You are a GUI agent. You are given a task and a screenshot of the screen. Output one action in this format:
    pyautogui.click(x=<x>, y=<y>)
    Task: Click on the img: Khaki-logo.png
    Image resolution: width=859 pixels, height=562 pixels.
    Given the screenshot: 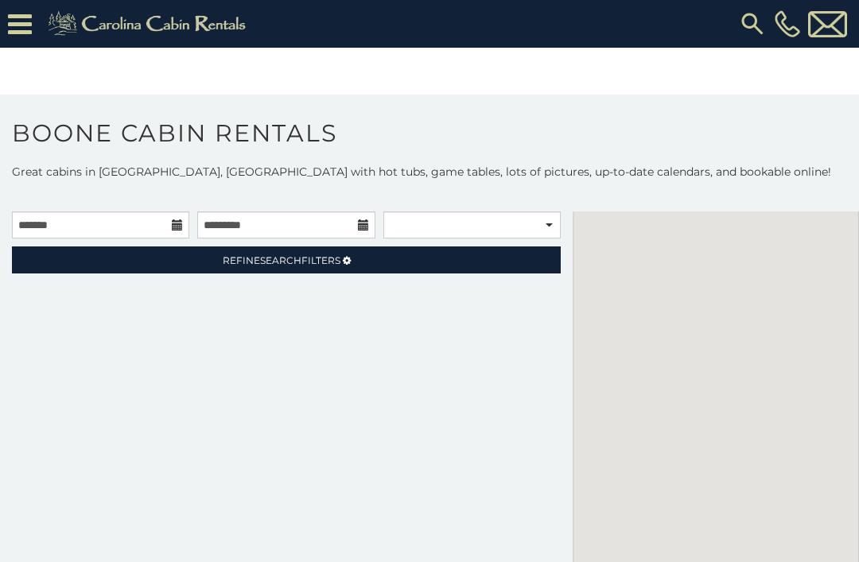 What is the action you would take?
    pyautogui.click(x=149, y=24)
    